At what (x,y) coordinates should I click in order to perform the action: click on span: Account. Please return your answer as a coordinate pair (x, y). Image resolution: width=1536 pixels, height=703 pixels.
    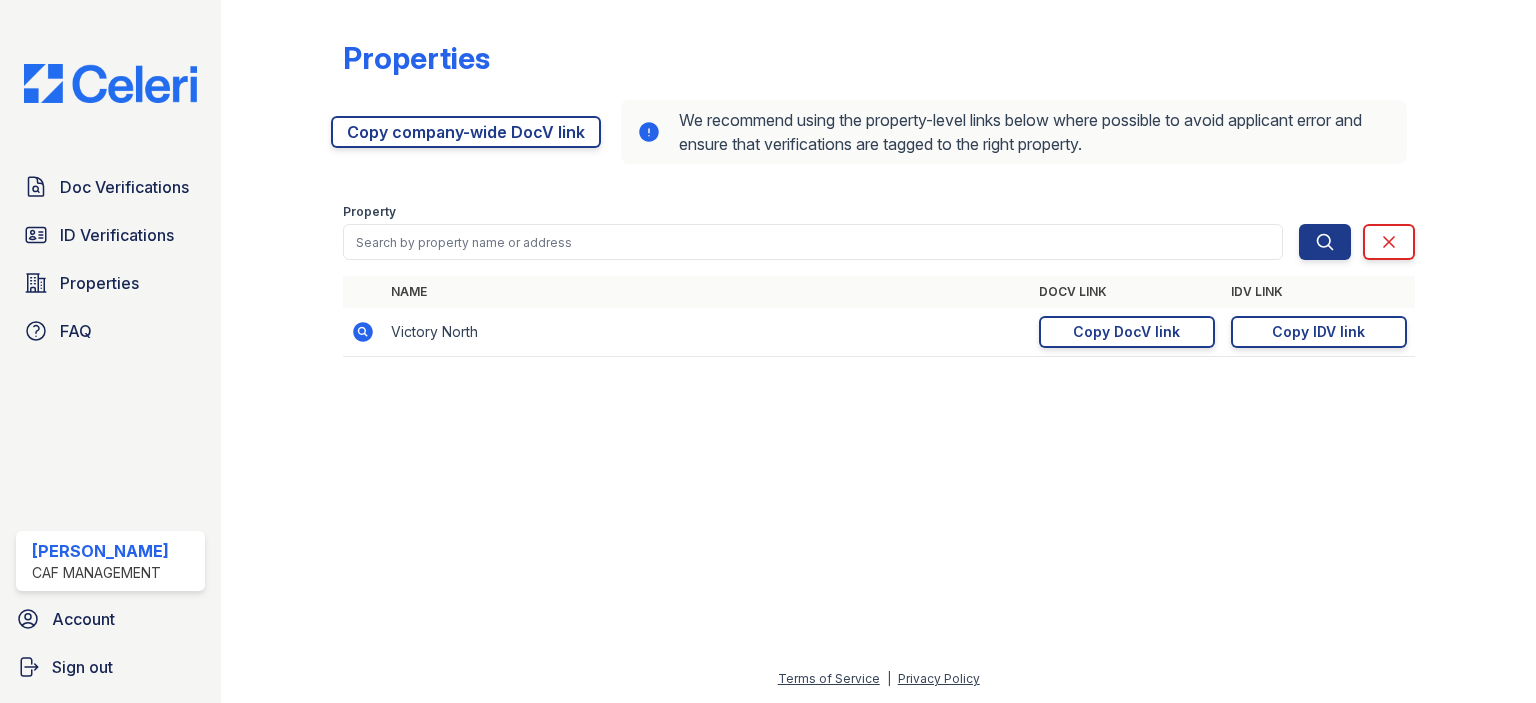
    Looking at the image, I should click on (83, 619).